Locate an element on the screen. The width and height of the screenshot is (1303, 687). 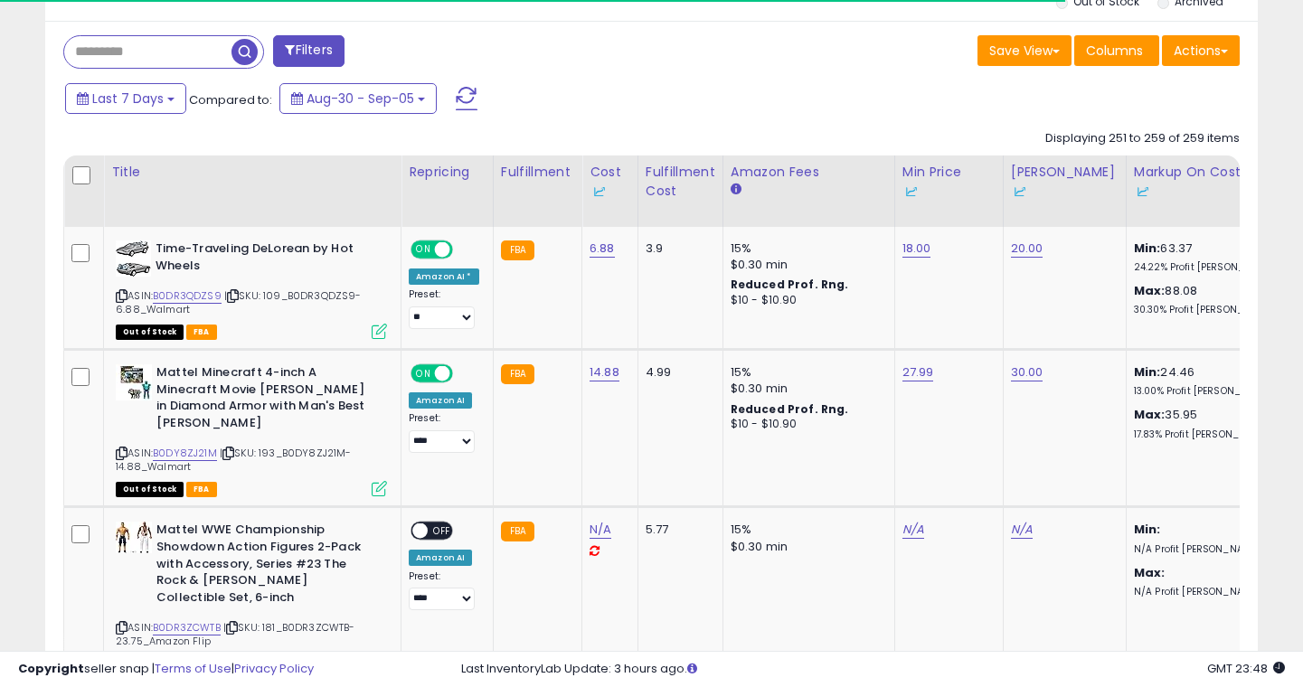
div: Displaying 251 to 259 of 259 items is located at coordinates (1142, 138).